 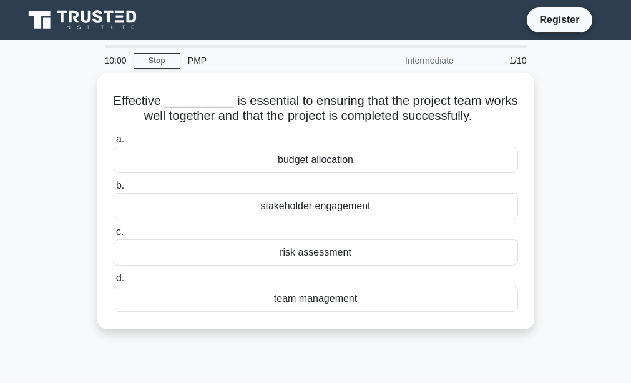 What do you see at coordinates (266, 61) in the screenshot?
I see `div: PMP` at bounding box center [266, 61].